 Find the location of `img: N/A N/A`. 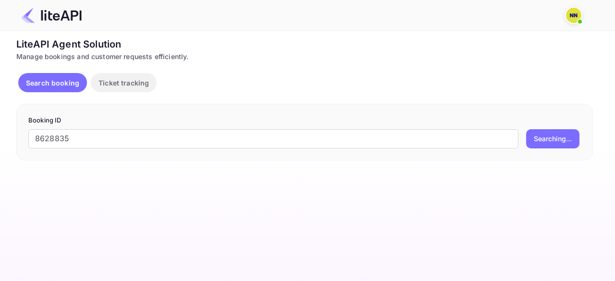

img: N/A N/A is located at coordinates (574, 15).